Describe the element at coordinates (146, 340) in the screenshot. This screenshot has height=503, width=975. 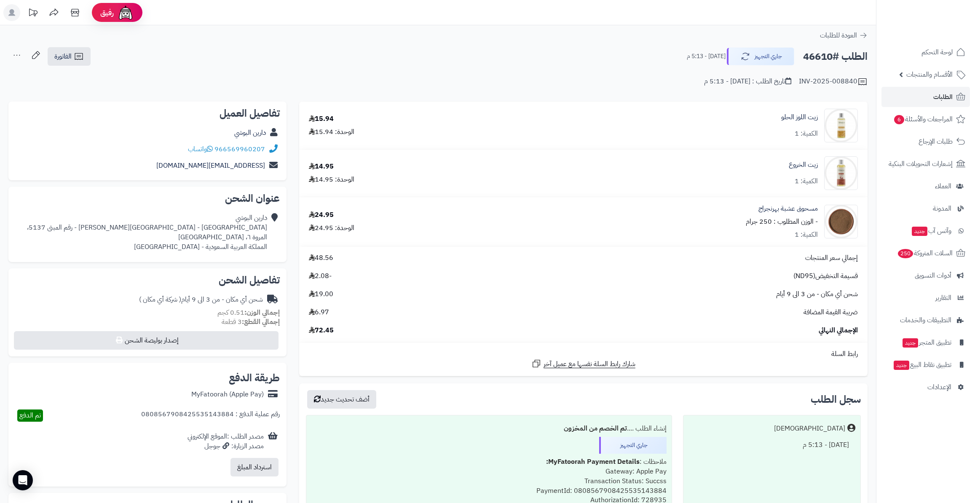
I see `button: إصدار بوليصة الشحن` at that location.